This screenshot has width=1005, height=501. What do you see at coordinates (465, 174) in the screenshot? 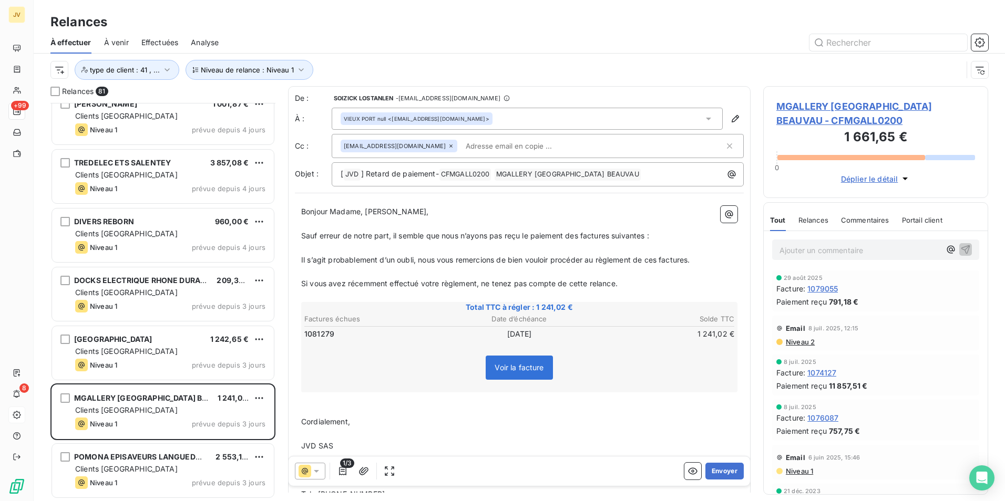
I see `span: CFMGALL0200` at bounding box center [465, 174].